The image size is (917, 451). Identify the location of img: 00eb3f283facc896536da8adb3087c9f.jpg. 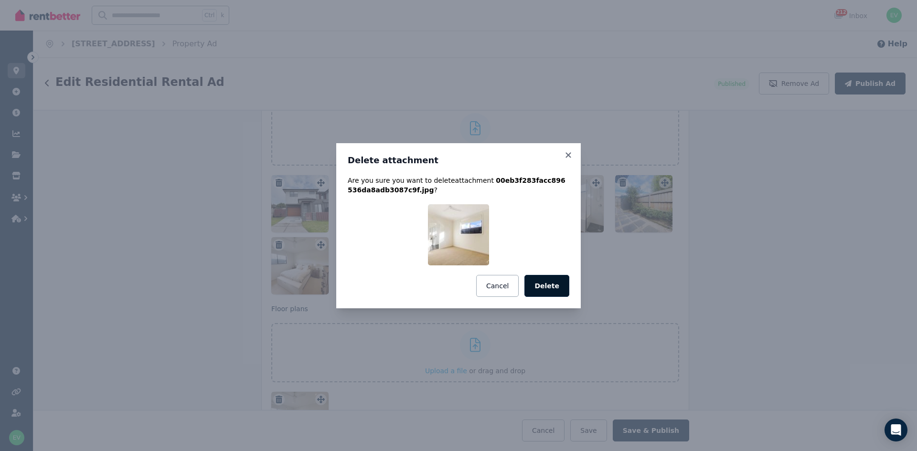
(458, 235).